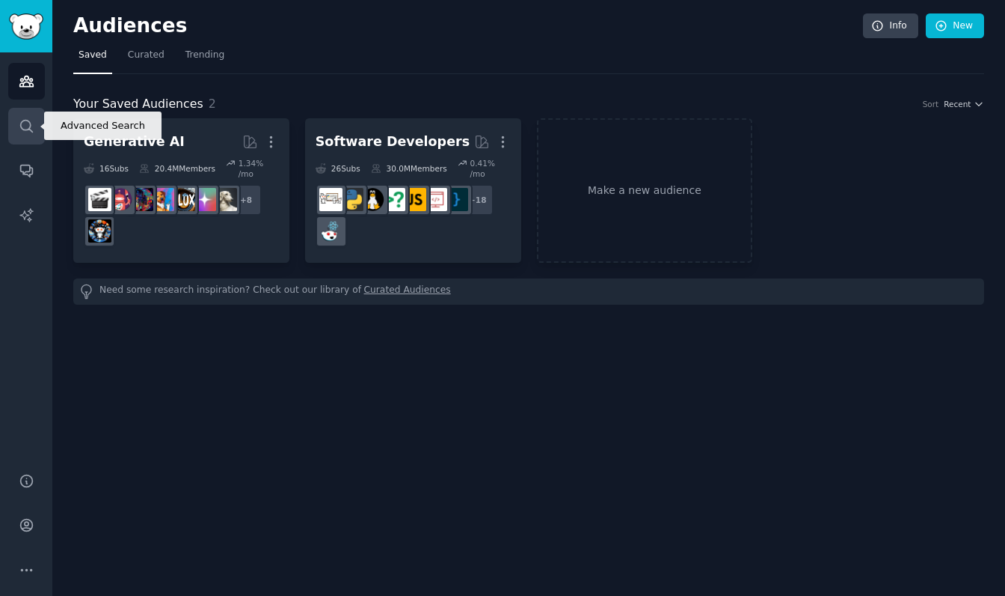 The height and width of the screenshot is (596, 1005). Describe the element at coordinates (931, 104) in the screenshot. I see `div: Sort` at that location.